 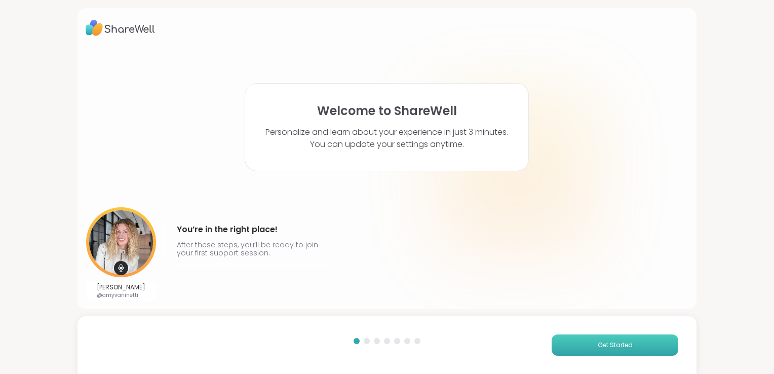 I want to click on img: User image, so click(x=121, y=242).